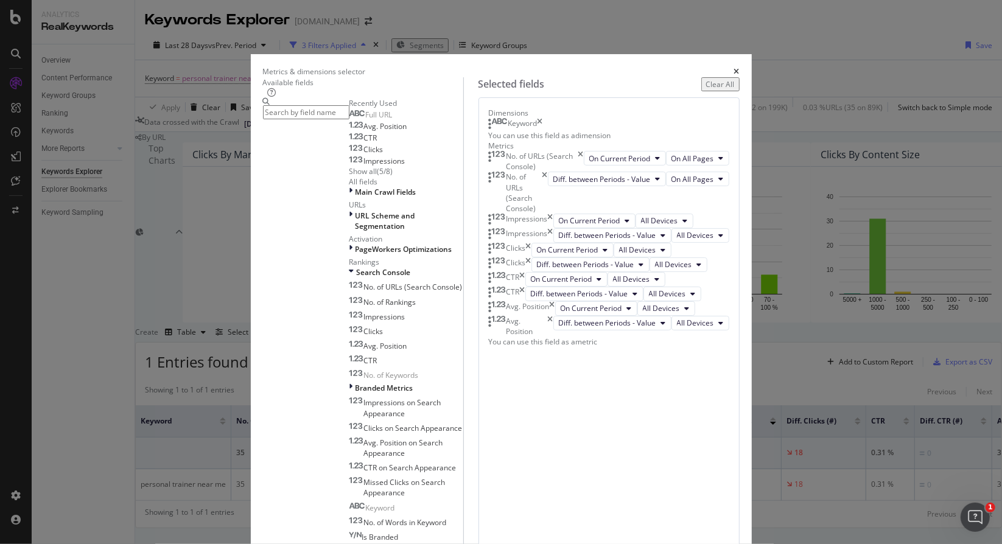 This screenshot has height=544, width=1002. I want to click on div: CTRtimesOn Current PeriodAll Devices, so click(609, 280).